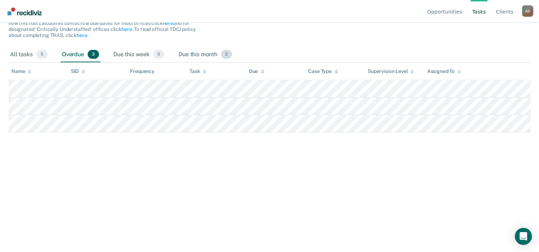 This screenshot has width=539, height=252. What do you see at coordinates (226, 54) in the screenshot?
I see `span: 2` at bounding box center [226, 54].